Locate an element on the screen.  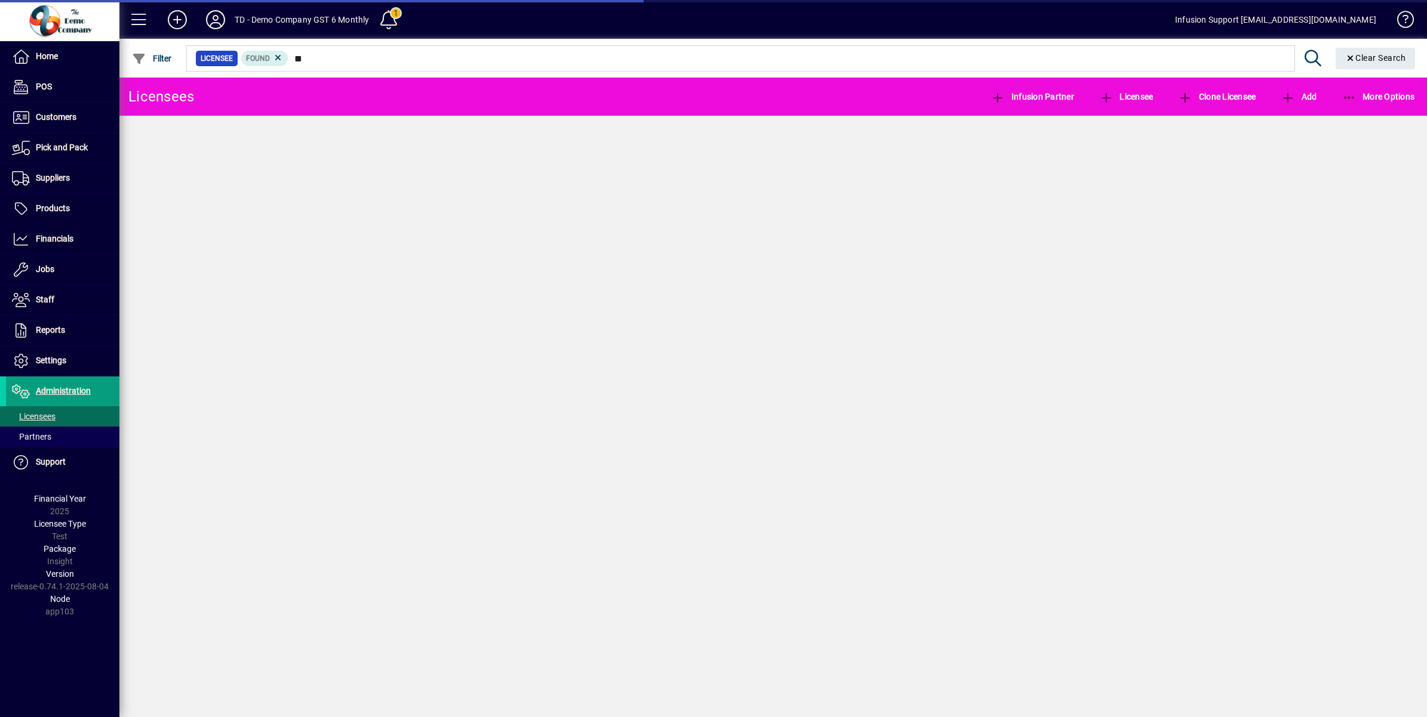
a: Licensees is located at coordinates (63, 417).